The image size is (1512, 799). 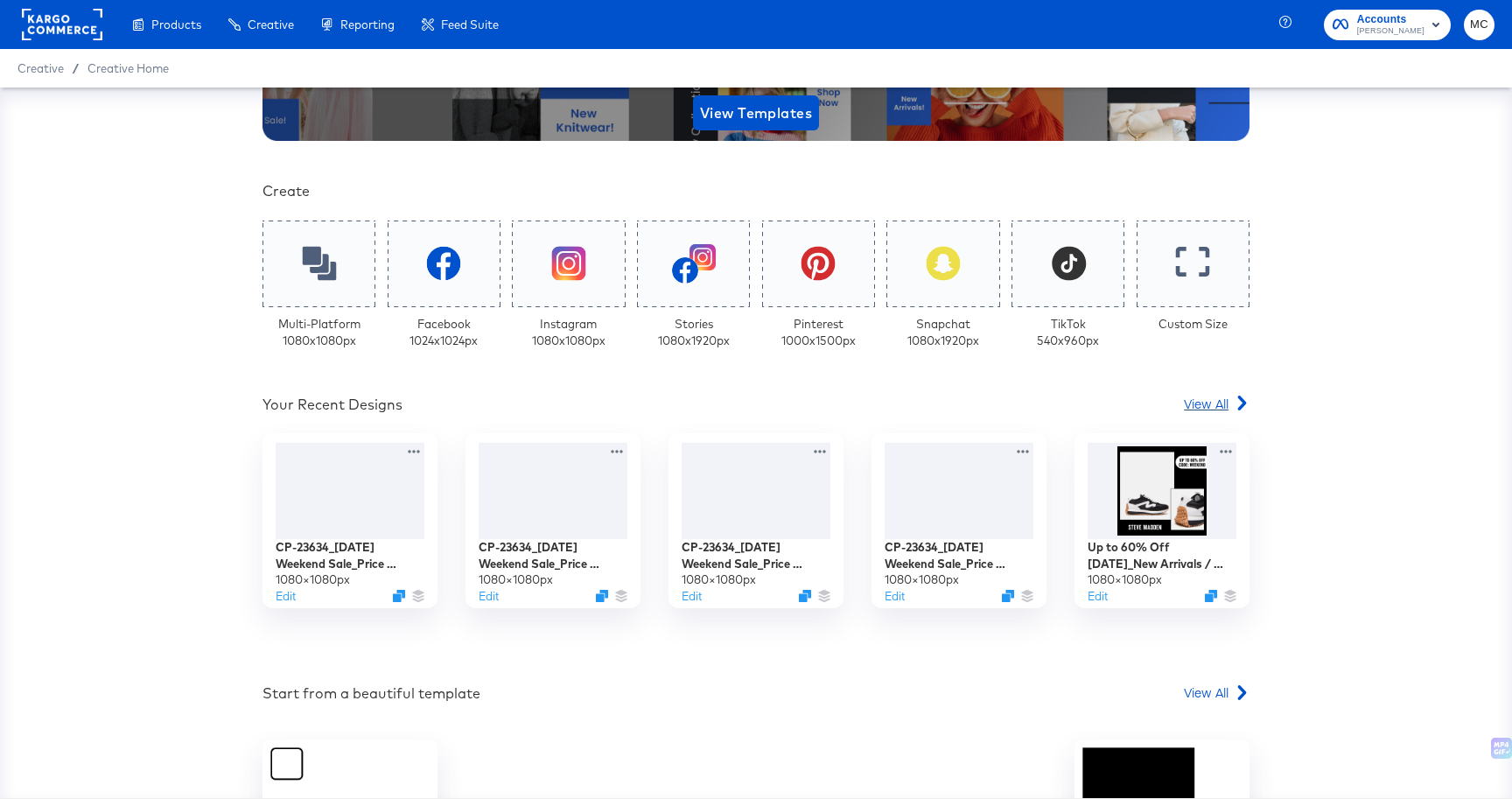 I want to click on span: Creative Home, so click(x=128, y=68).